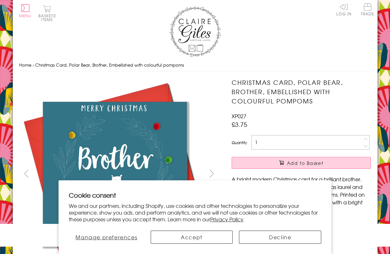  What do you see at coordinates (195, 212) in the screenshot?
I see `p: We and our partners, including Shopify, use cookies and other technologies to personalize your ex...` at bounding box center [195, 212].